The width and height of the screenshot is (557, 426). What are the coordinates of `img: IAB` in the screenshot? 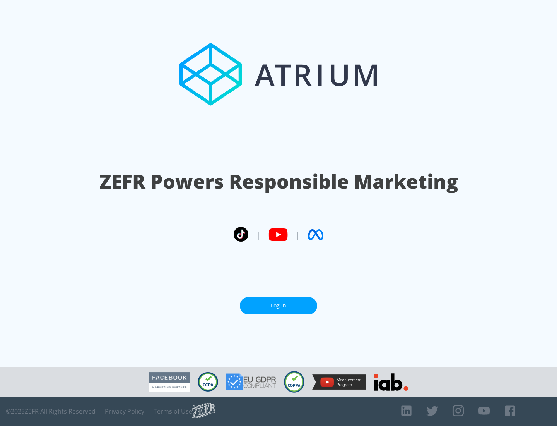 It's located at (391, 381).